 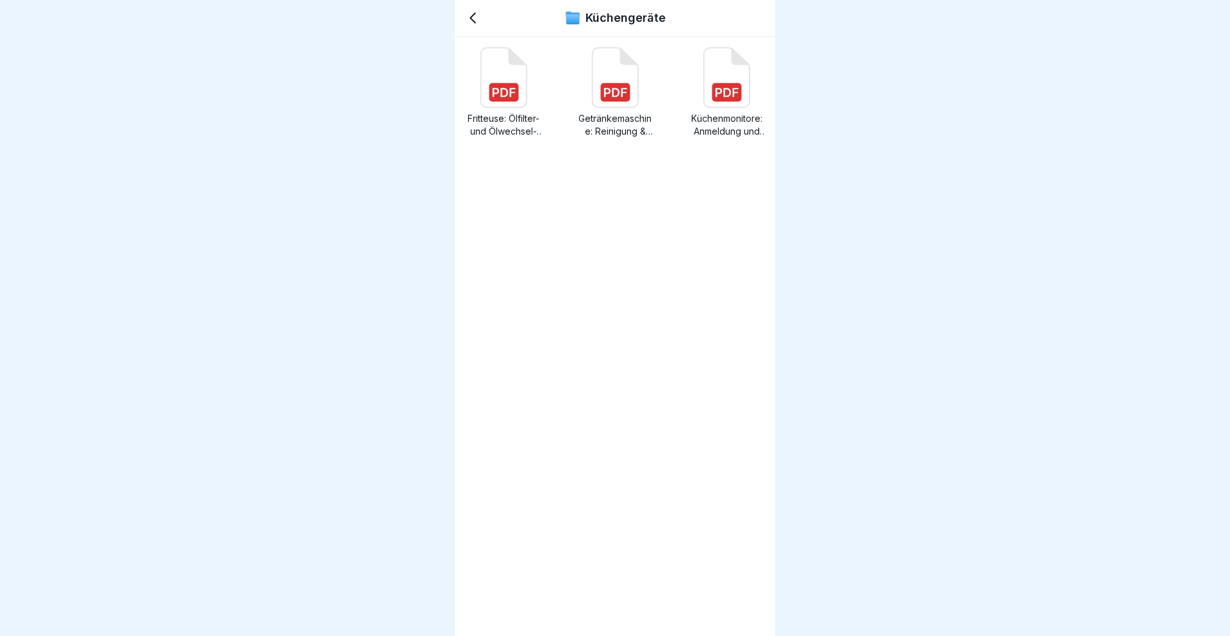 I want to click on p: Küchenmonitore: Anmeldung und Einrichtung, so click(x=727, y=125).